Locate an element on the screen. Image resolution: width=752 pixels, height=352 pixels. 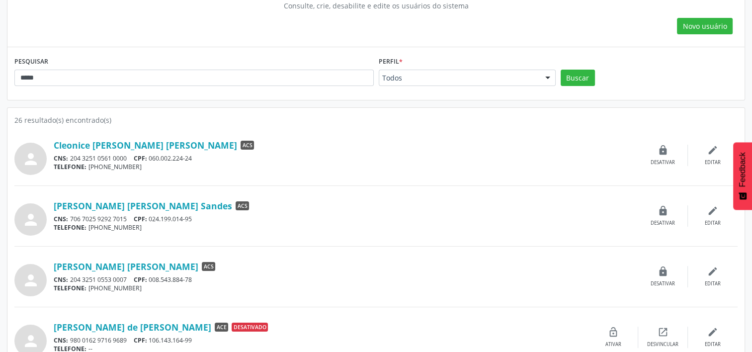
button: Feedback - Mostrar pesquisa is located at coordinates (743, 176).